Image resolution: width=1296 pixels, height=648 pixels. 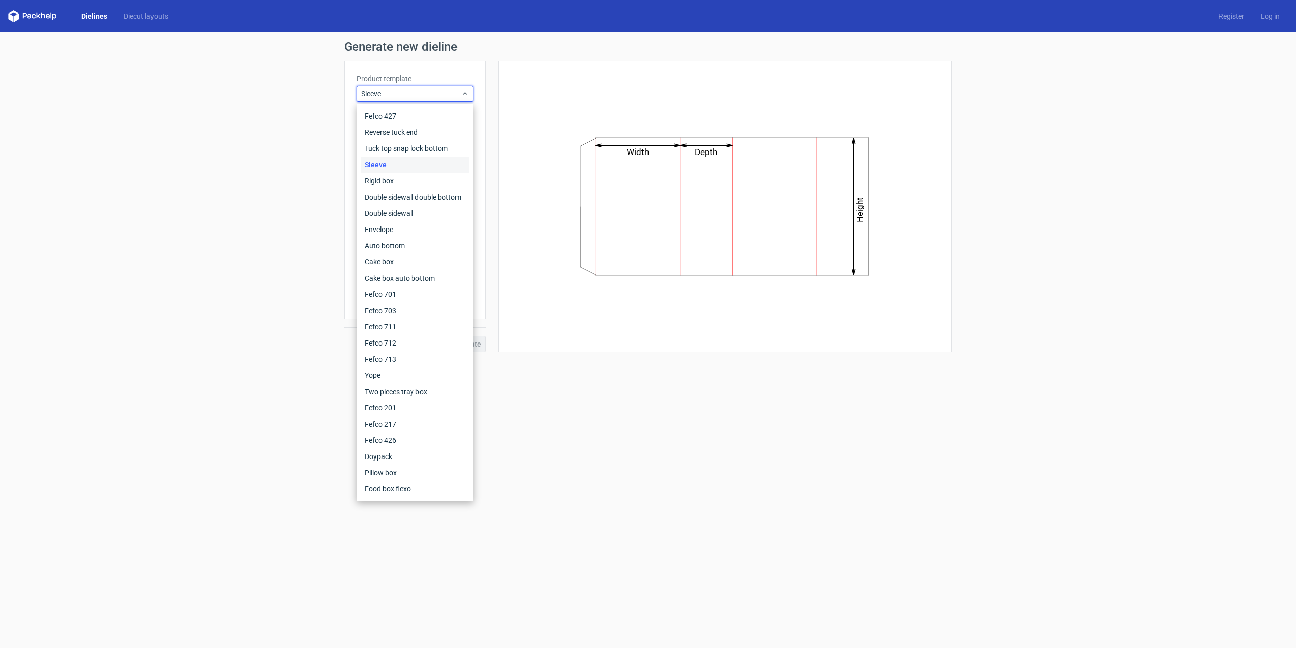 What do you see at coordinates (415, 165) in the screenshot?
I see `div: Sleeve` at bounding box center [415, 165].